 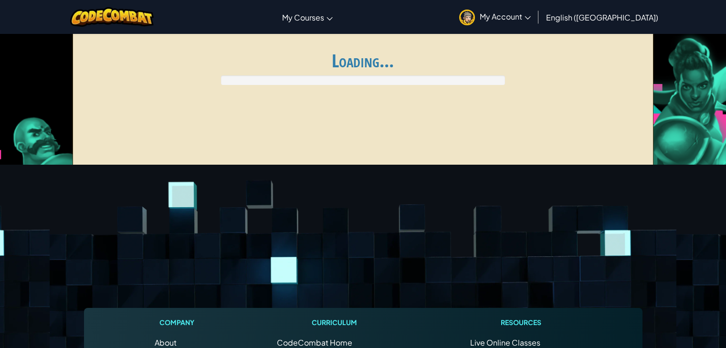 I want to click on span: My Courses, so click(x=303, y=17).